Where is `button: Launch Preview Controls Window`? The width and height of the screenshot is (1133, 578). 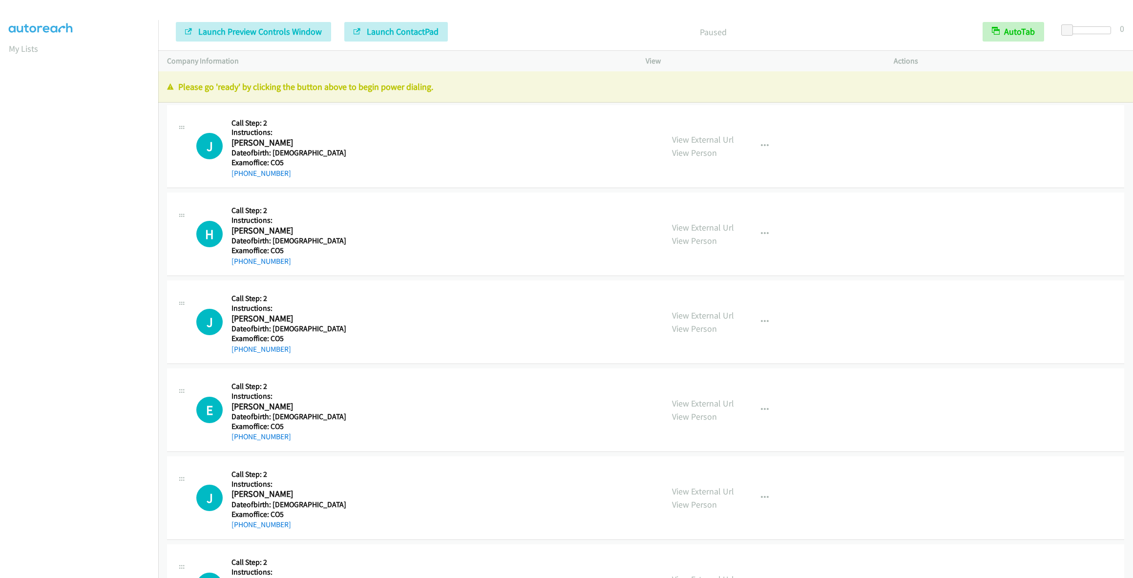 button: Launch Preview Controls Window is located at coordinates (253, 32).